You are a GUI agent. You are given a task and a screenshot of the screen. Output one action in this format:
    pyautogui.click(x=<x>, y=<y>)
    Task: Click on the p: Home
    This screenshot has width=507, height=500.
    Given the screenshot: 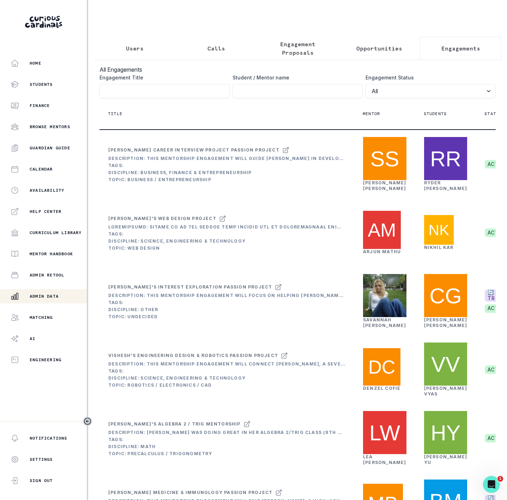 What is the action you would take?
    pyautogui.click(x=35, y=63)
    